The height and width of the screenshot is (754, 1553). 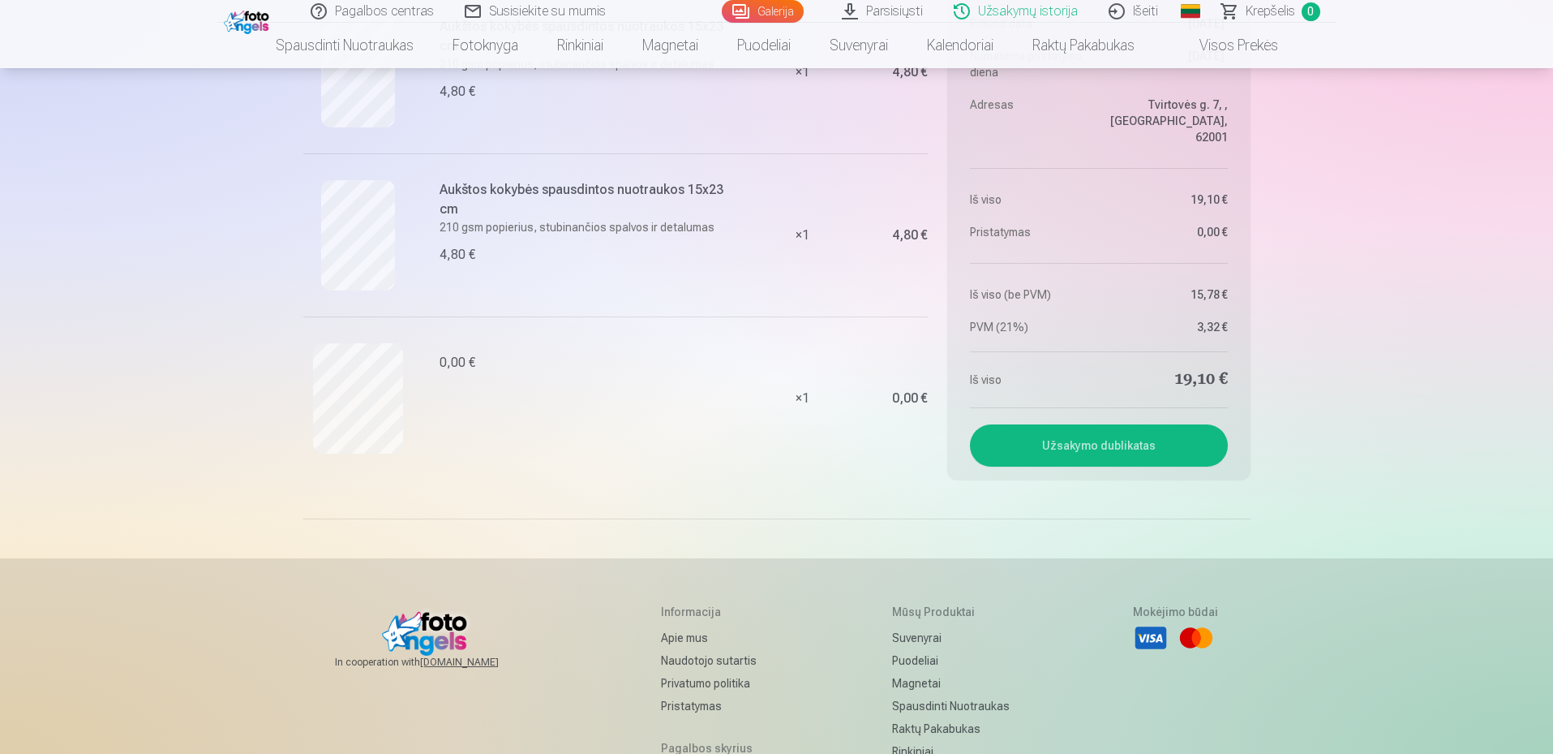 I want to click on li: Mastercard, so click(x=1196, y=638).